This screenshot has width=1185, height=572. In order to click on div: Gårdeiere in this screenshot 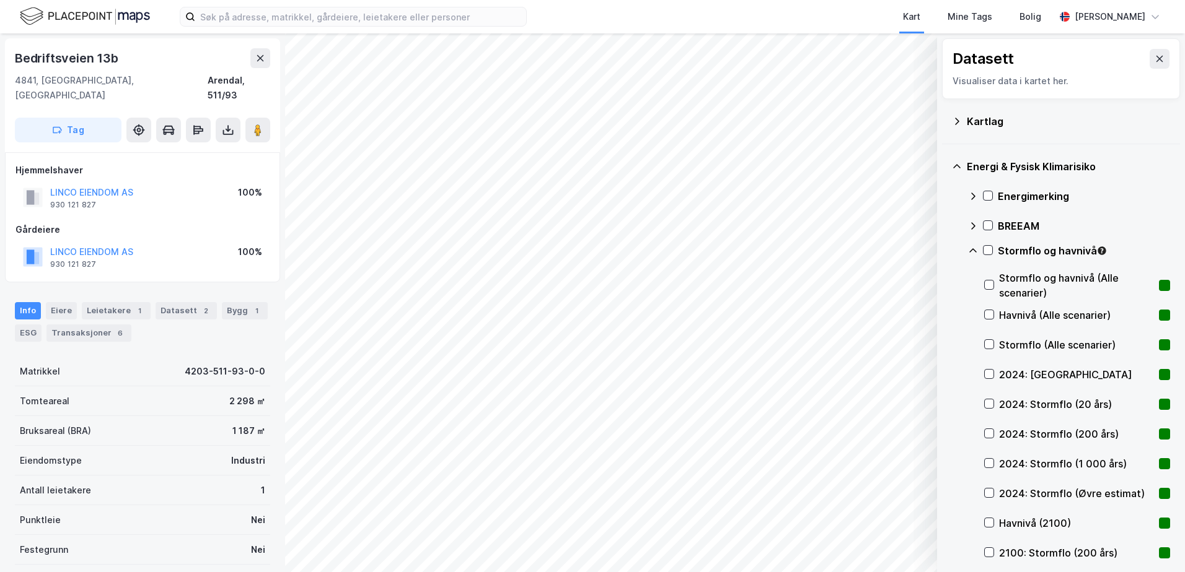, I will do `click(142, 230)`.